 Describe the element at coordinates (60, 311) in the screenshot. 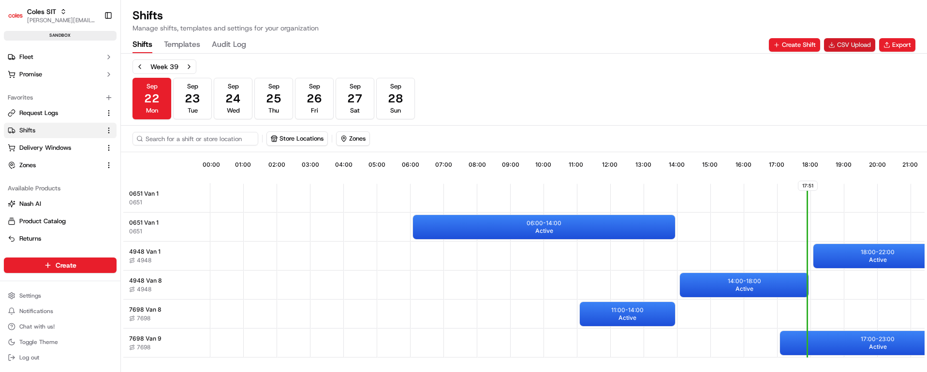

I see `button: Notifications` at that location.